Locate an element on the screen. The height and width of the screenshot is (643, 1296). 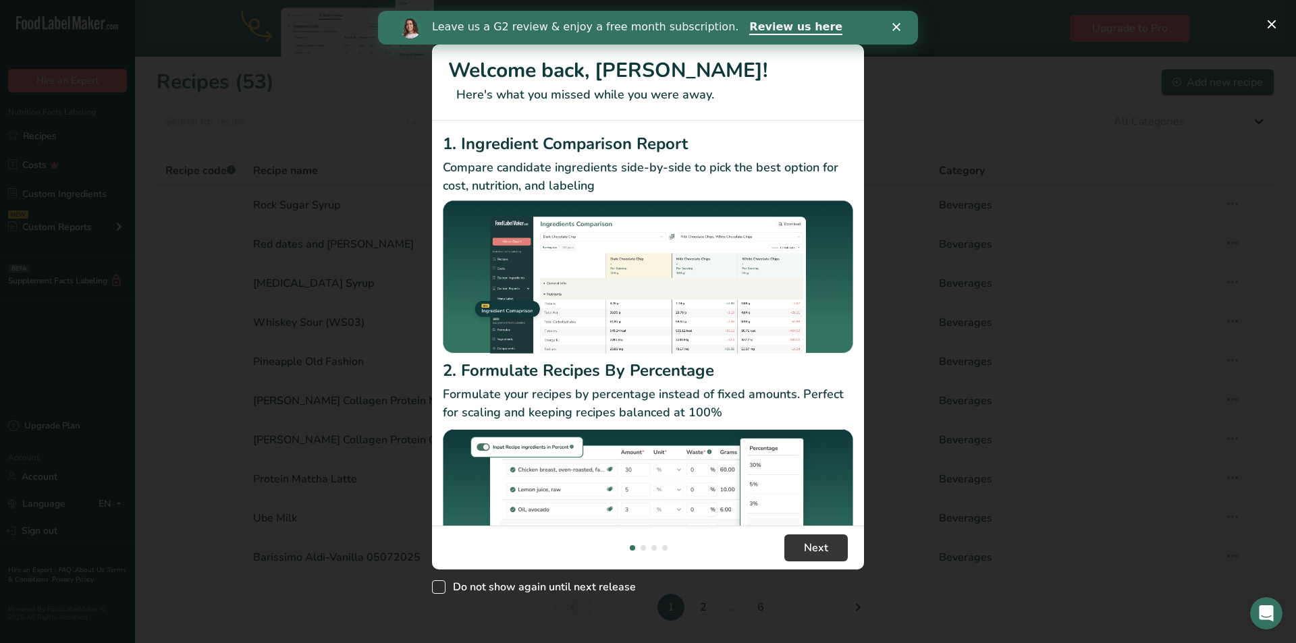
img: Ingredient Comparison Report is located at coordinates (648, 277).